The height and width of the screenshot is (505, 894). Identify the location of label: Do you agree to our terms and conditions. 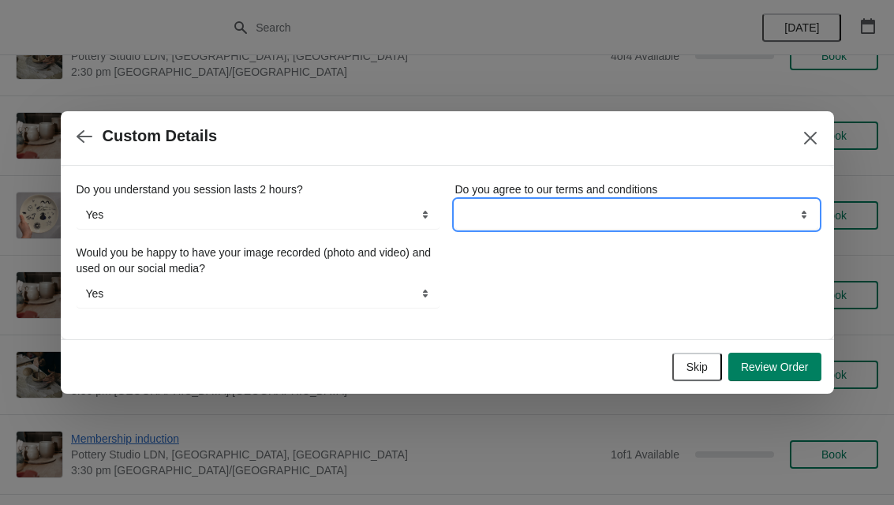
(557, 189).